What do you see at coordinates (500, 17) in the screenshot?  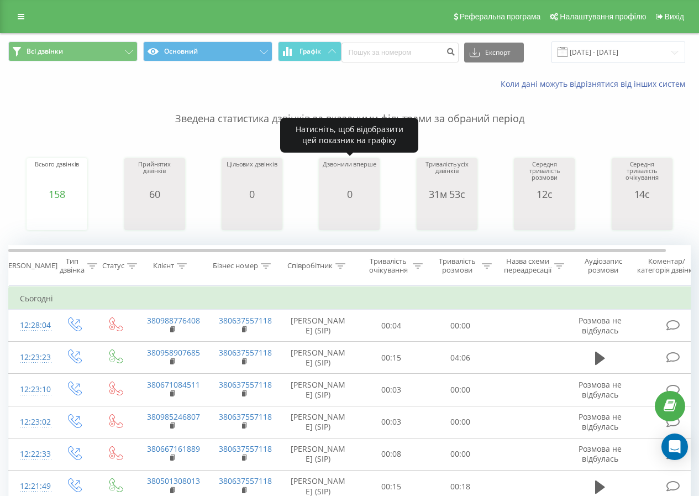 I see `span: Реферальна програма` at bounding box center [500, 17].